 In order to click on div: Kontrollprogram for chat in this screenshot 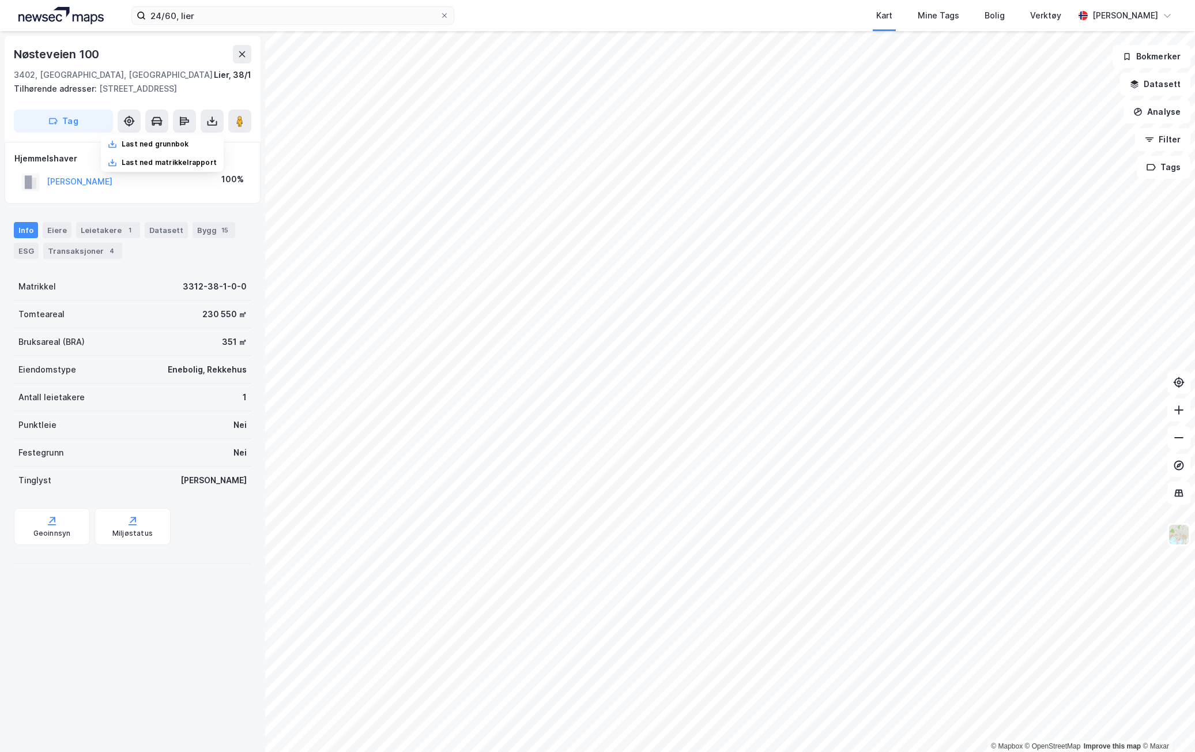, I will do `click(1166, 724)`.